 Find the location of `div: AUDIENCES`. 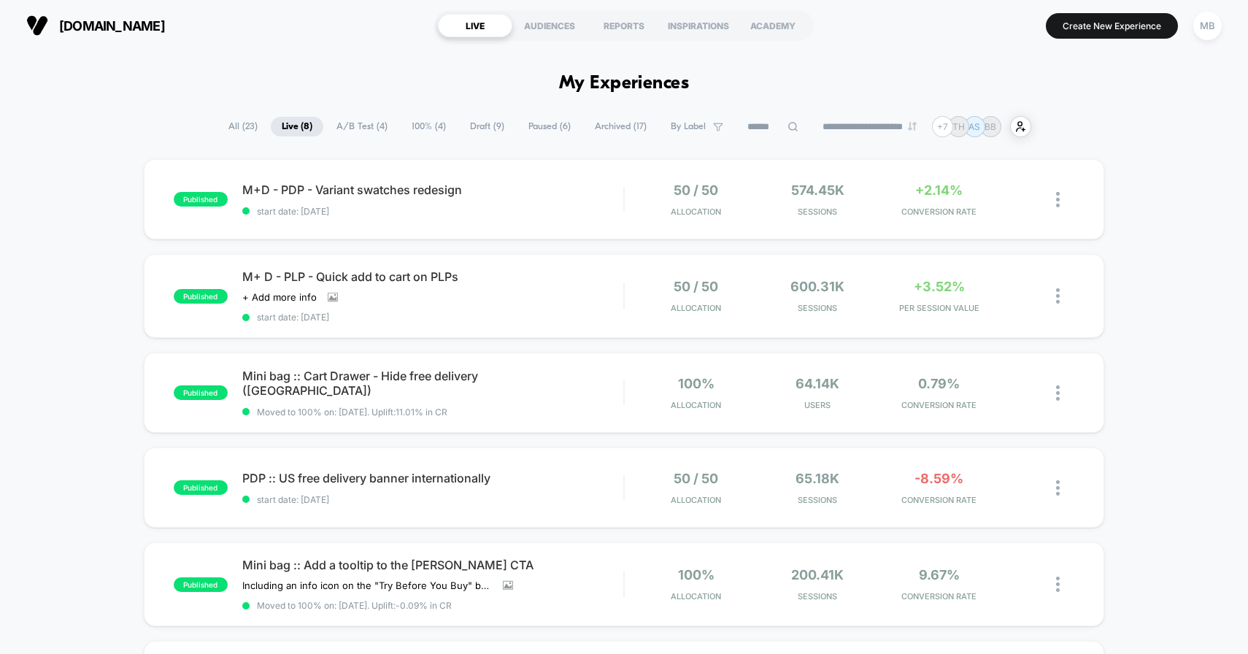

div: AUDIENCES is located at coordinates (549, 26).